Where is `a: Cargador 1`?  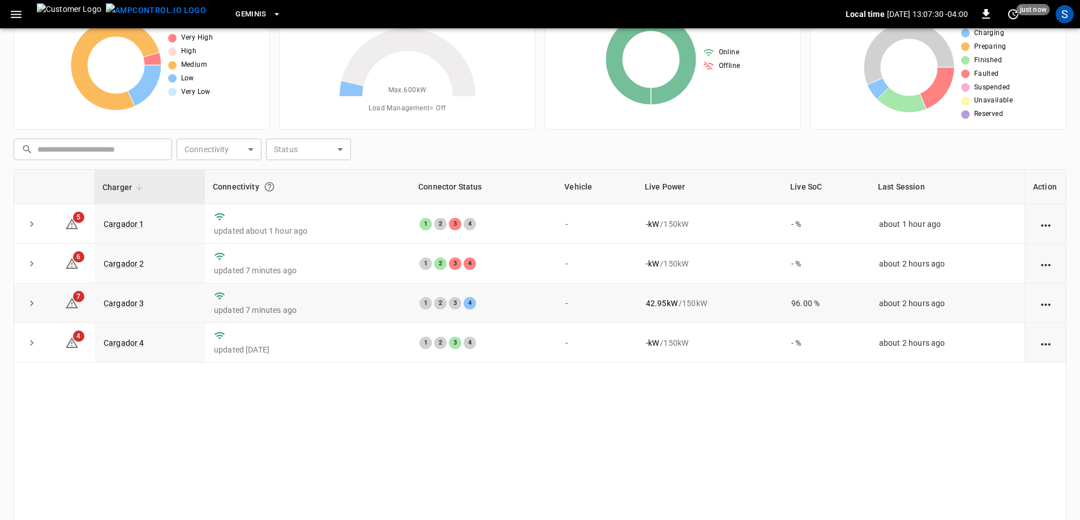
a: Cargador 1 is located at coordinates (124, 224).